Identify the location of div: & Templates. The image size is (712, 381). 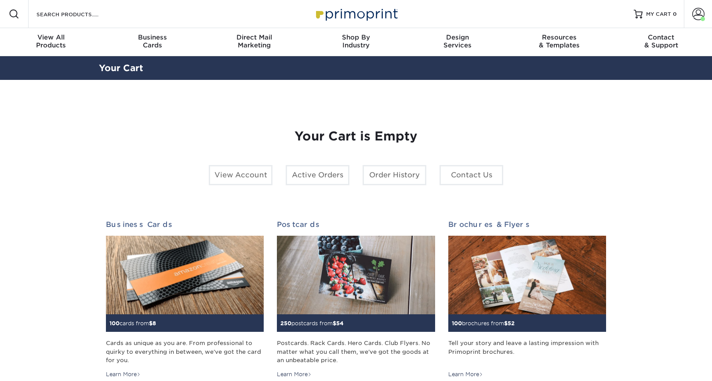
(559, 41).